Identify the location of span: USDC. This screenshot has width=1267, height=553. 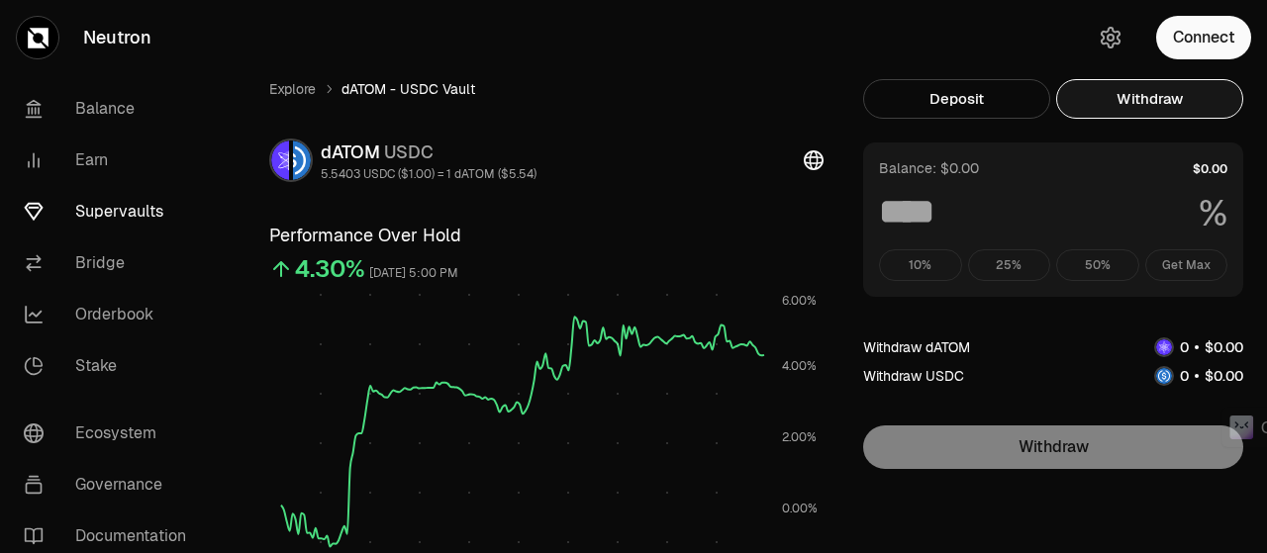
(409, 151).